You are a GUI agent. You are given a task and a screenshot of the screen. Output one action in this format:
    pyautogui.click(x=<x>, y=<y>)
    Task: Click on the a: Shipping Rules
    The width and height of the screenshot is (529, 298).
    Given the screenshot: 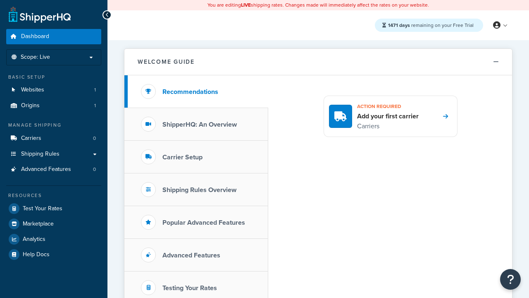 What is the action you would take?
    pyautogui.click(x=54, y=154)
    